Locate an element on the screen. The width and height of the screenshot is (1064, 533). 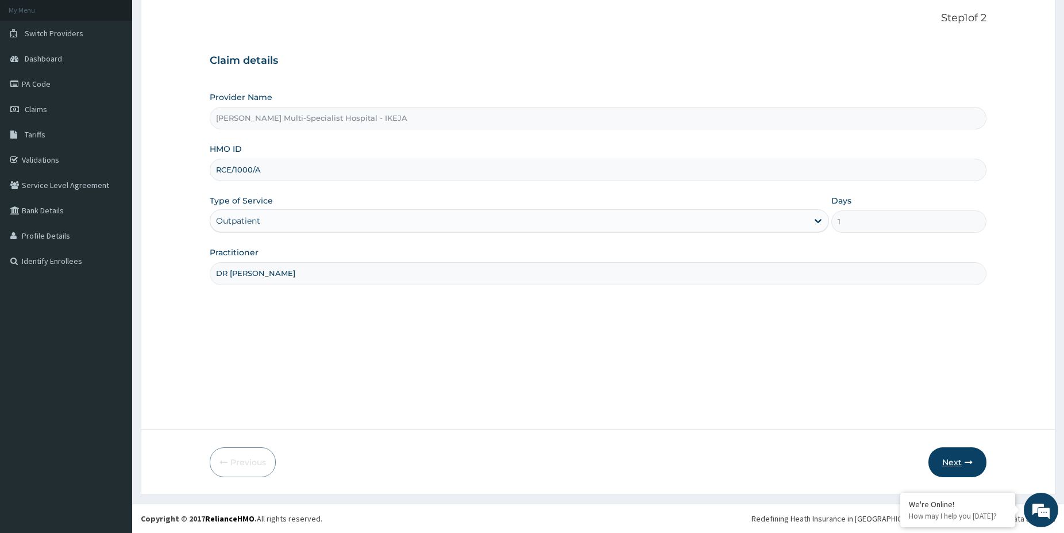
strong: Copyright © 2017 . is located at coordinates (199, 518).